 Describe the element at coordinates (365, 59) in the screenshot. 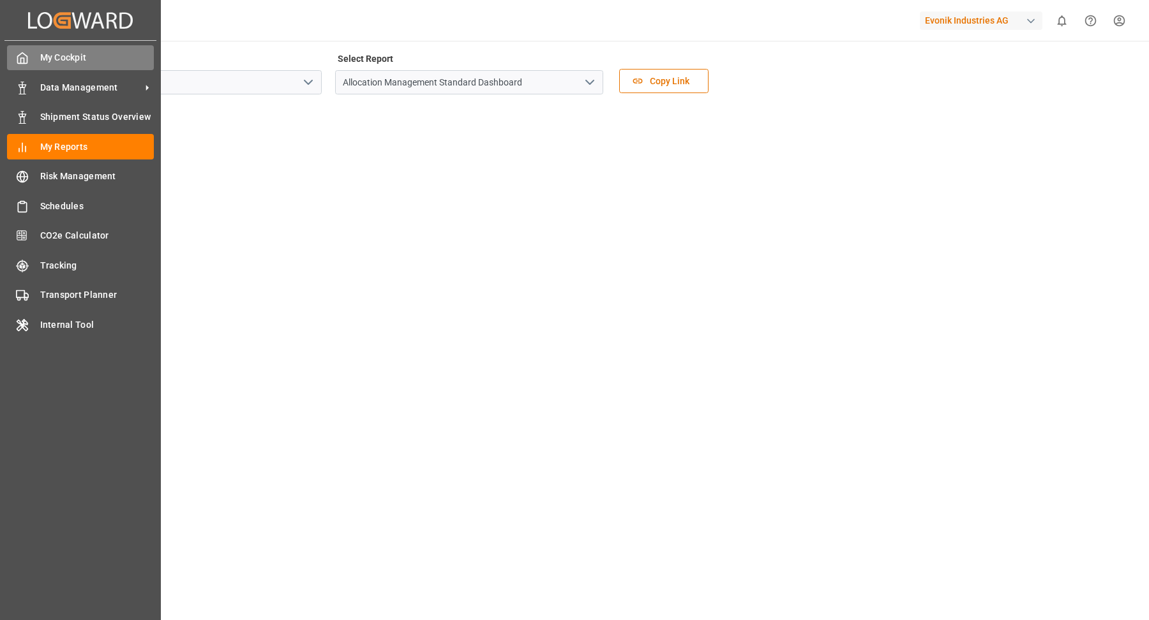

I see `label: Select Report` at that location.